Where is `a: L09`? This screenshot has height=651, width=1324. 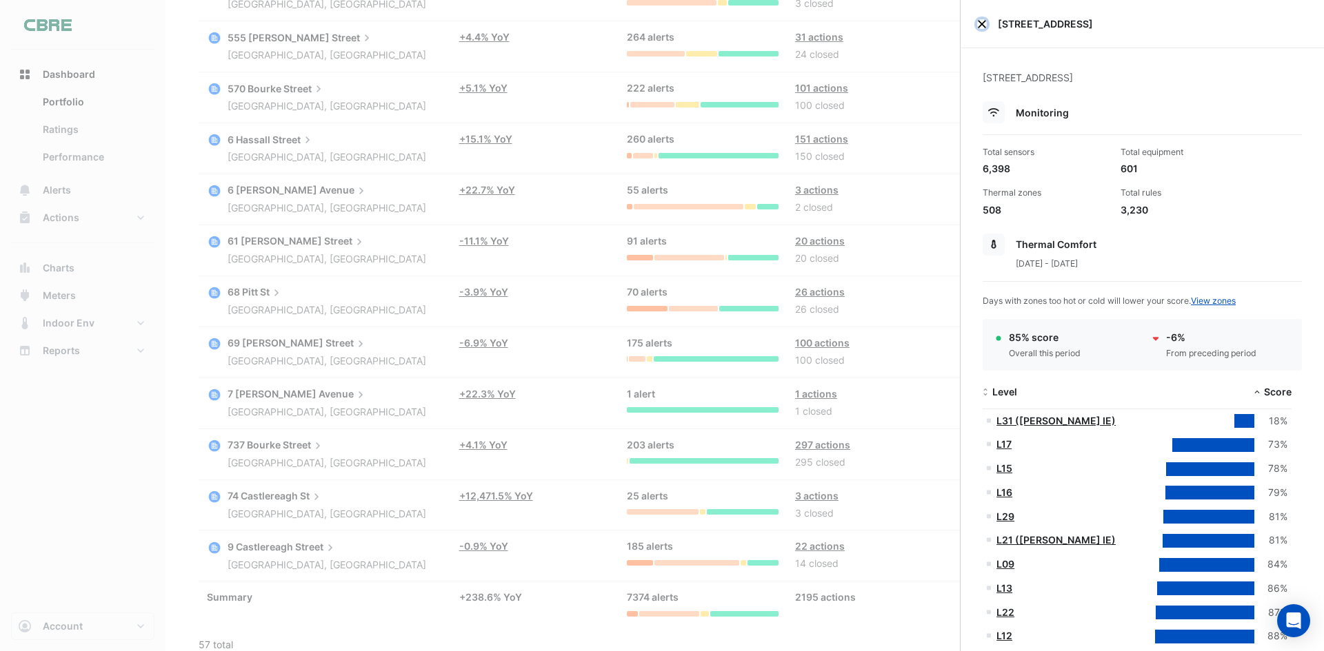
a: L09 is located at coordinates (1005, 564).